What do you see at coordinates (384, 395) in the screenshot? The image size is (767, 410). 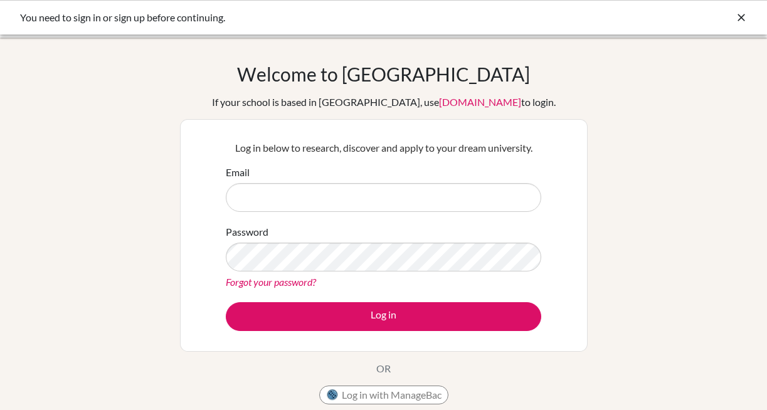 I see `button: Log in with ManageBac` at bounding box center [384, 395].